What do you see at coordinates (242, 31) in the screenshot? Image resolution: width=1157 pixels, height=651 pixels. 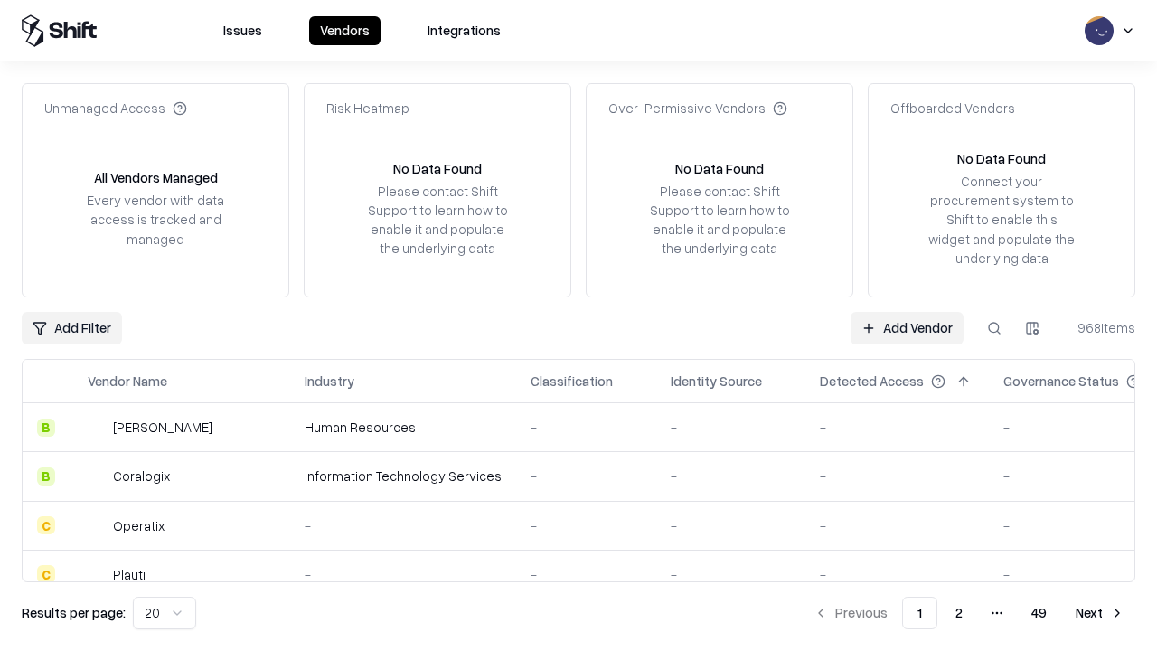 I see `button: Issues` at bounding box center [242, 31].